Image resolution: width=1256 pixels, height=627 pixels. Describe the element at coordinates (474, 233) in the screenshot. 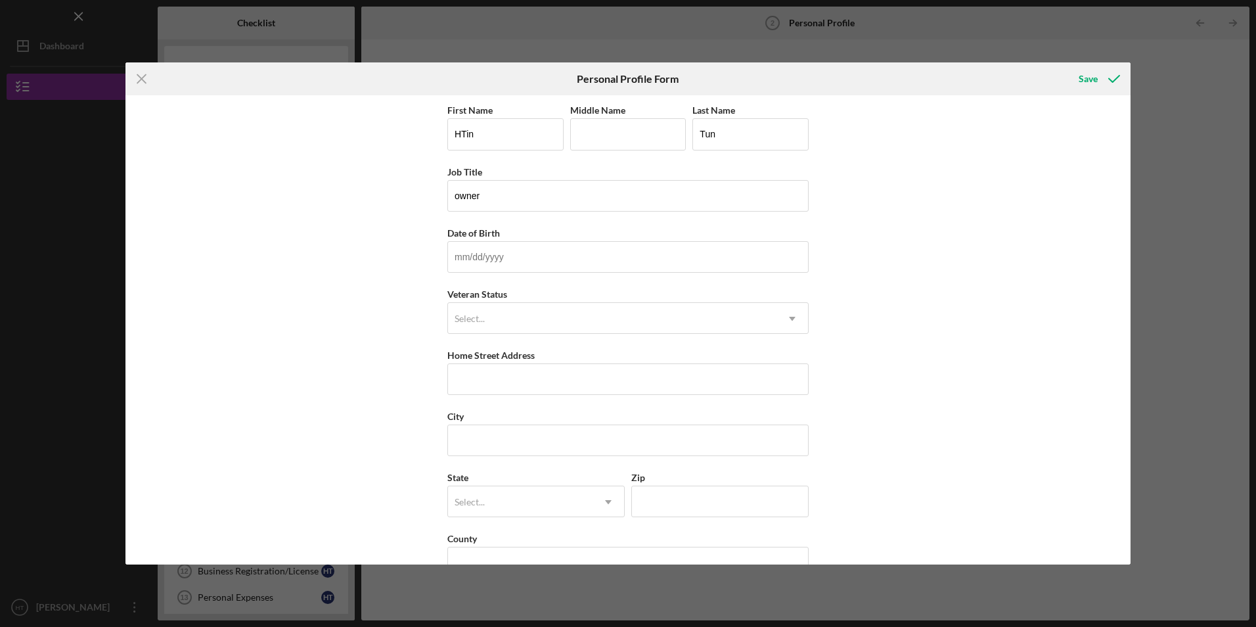

I see `label: Date of Birth` at that location.